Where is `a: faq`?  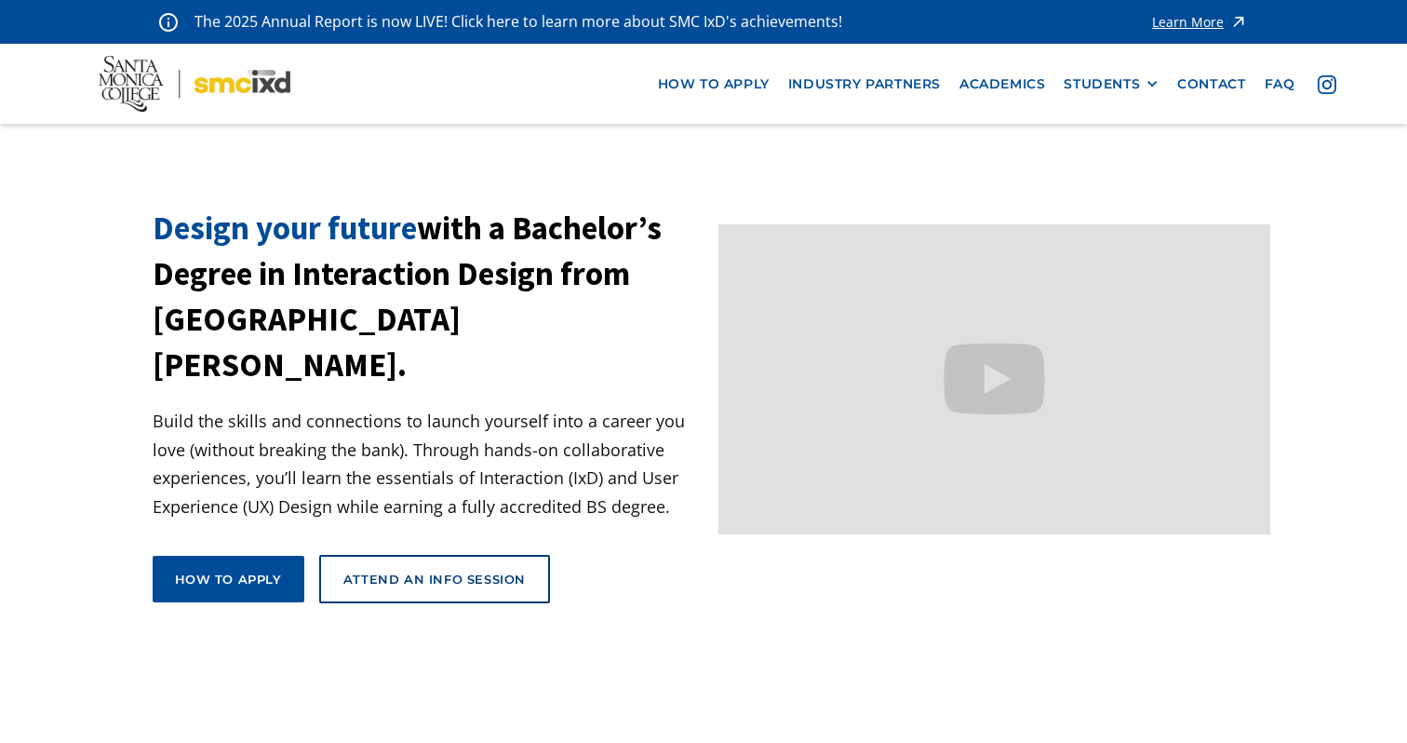
a: faq is located at coordinates (1279, 84).